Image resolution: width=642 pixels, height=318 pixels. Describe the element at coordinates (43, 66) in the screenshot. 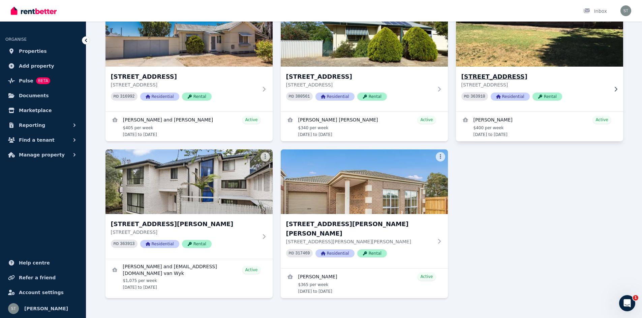

I see `a: Add property` at that location.